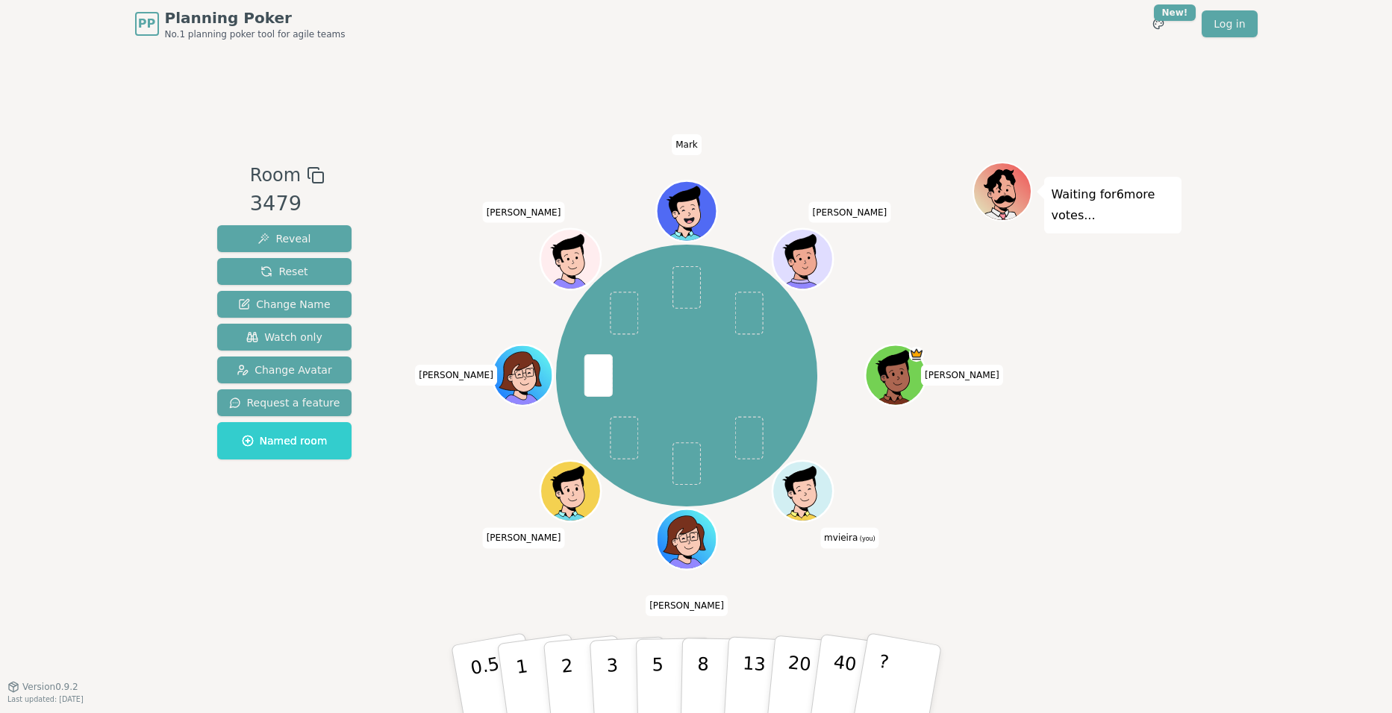 The image size is (1392, 713). Describe the element at coordinates (284, 441) in the screenshot. I see `button: Named room` at that location.